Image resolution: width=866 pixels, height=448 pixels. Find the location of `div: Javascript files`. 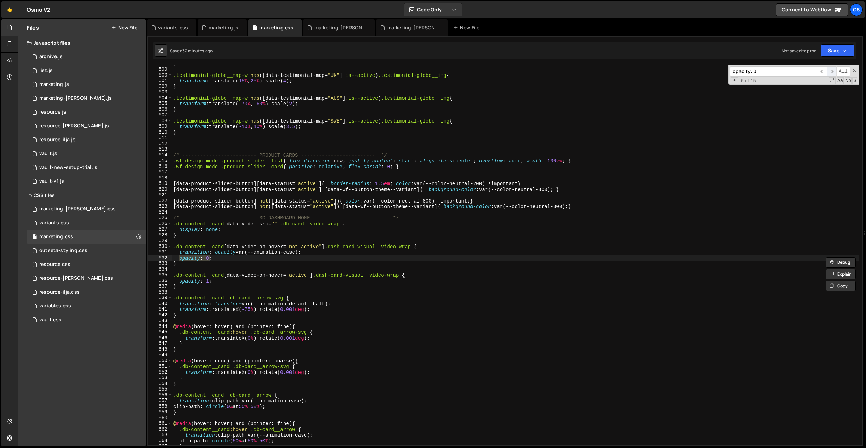

div: Javascript files is located at coordinates (82, 43).